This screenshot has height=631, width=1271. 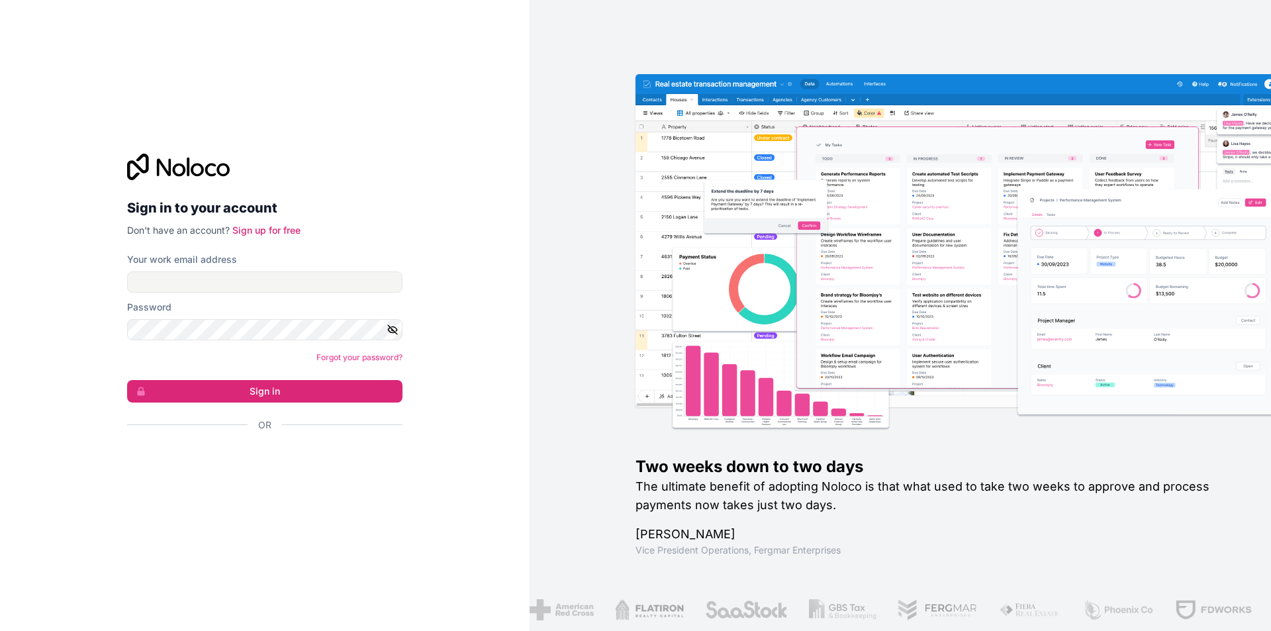 I want to click on img: /assets/fdworks-Bi04fVtw.png, so click(x=1214, y=610).